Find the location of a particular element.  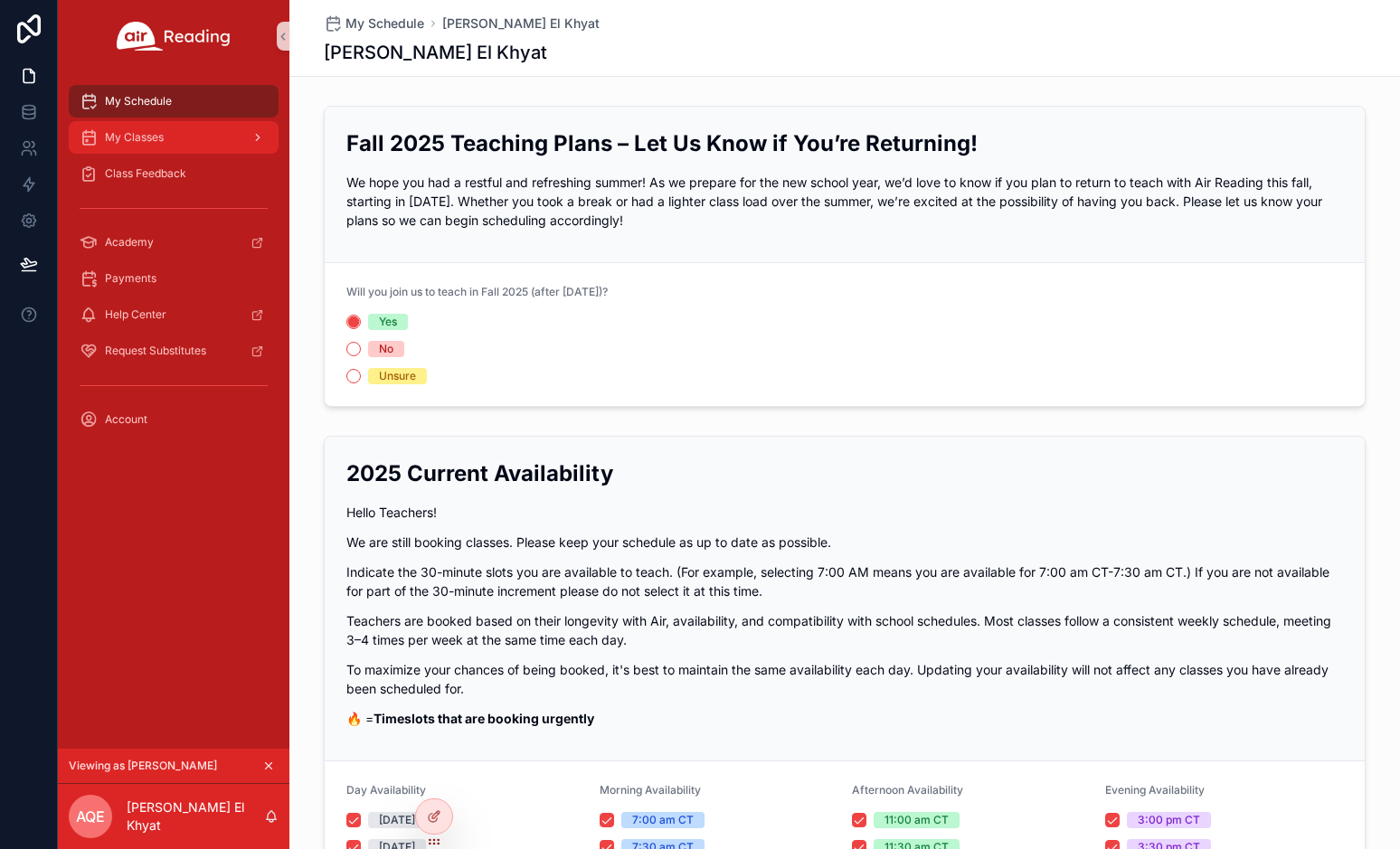

a: Account is located at coordinates (174, 420).